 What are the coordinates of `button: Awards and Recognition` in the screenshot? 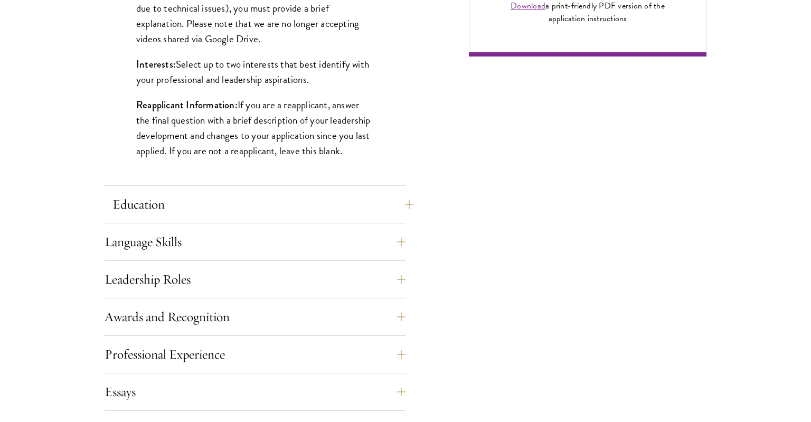 It's located at (255, 317).